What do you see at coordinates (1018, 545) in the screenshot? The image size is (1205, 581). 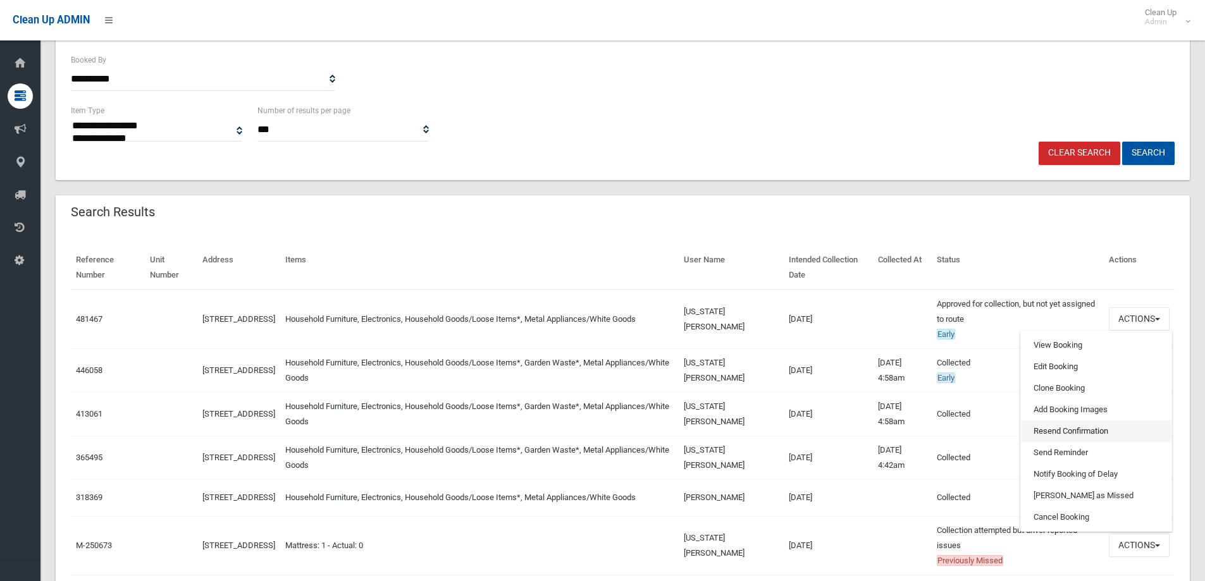 I see `td: Collection attempted but driver reported issues` at bounding box center [1018, 545].